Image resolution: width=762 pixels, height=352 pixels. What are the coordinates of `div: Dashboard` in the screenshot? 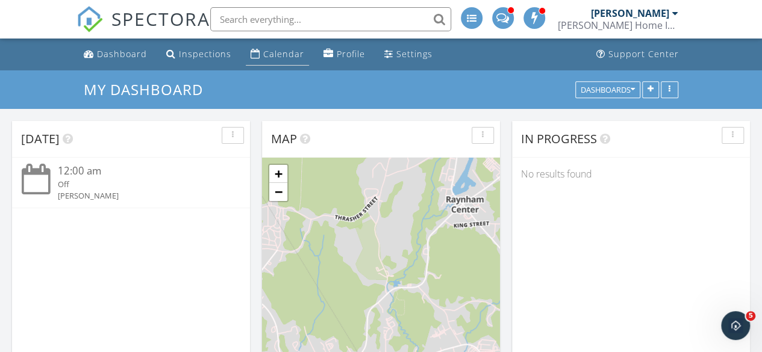 It's located at (122, 54).